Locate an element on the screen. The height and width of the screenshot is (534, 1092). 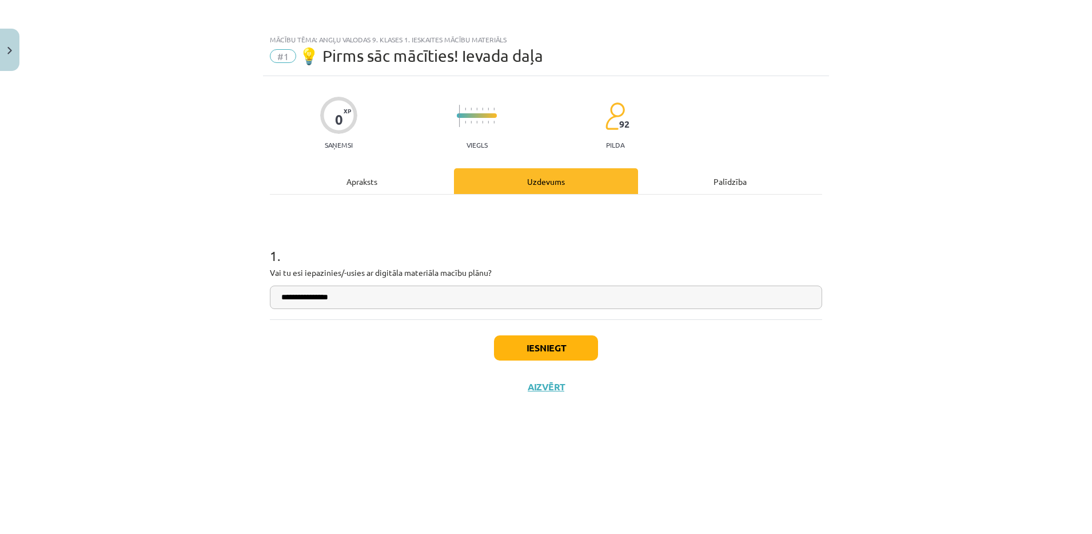
p: Saņemsi is located at coordinates (339, 145).